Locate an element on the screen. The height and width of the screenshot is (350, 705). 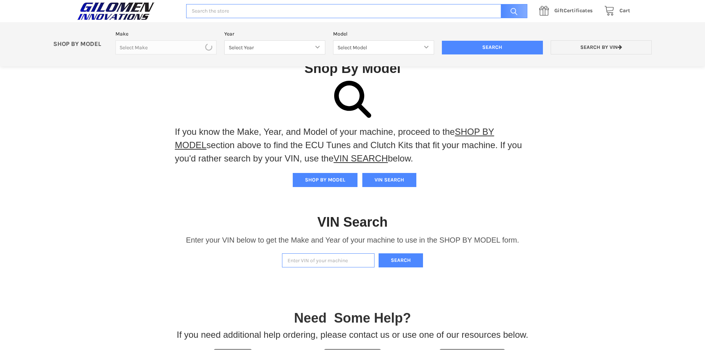
button: Search is located at coordinates (401, 260).